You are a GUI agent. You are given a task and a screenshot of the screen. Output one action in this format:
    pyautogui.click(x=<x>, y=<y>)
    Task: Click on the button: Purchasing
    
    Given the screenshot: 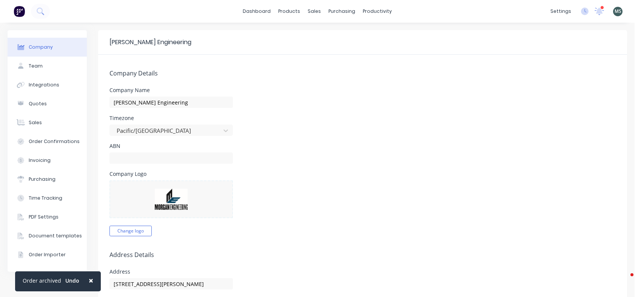 What is the action you would take?
    pyautogui.click(x=47, y=179)
    